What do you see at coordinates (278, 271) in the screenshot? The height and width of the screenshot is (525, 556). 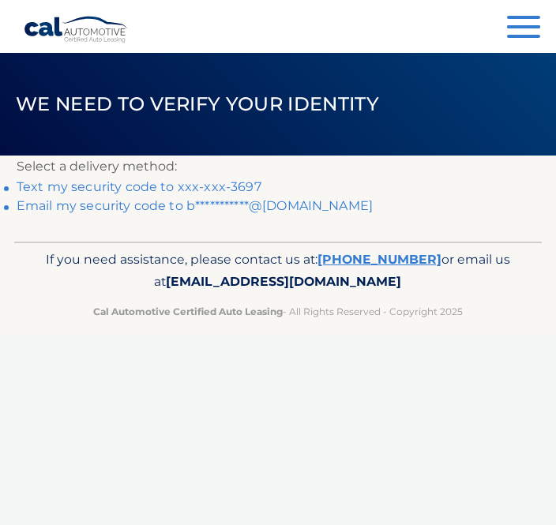 I see `p: If you need assistance, please contact us at: or email us at` at bounding box center [278, 271].